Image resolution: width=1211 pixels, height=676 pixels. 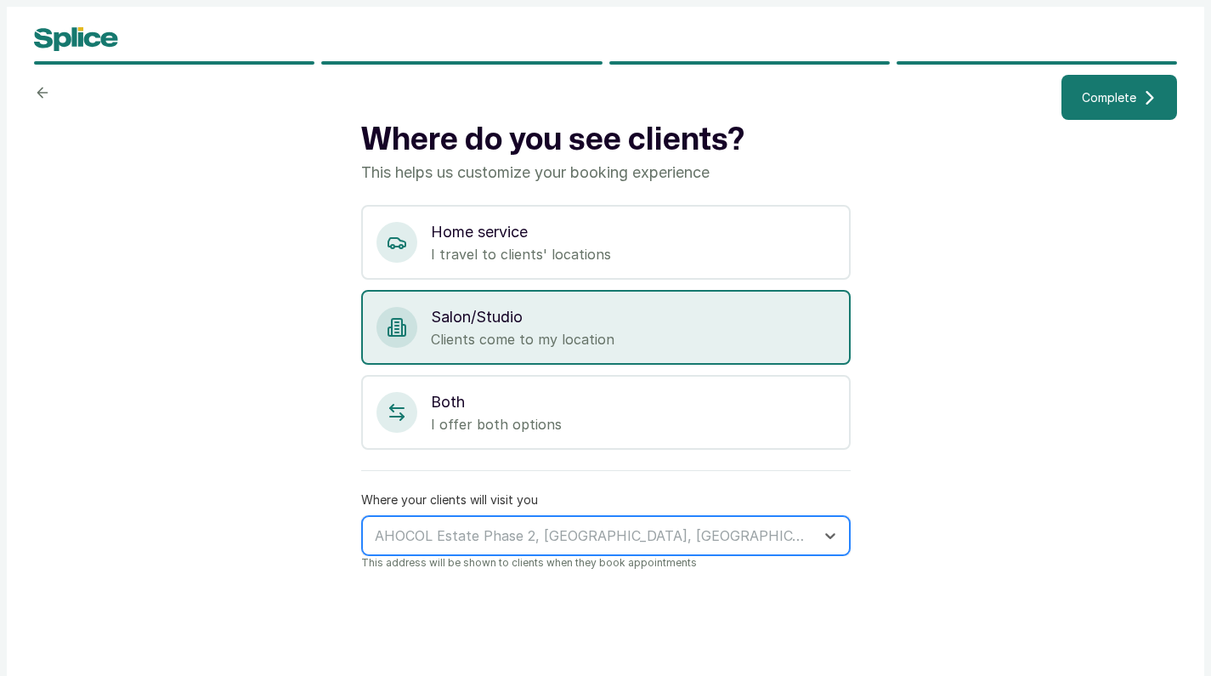 What do you see at coordinates (633, 339) in the screenshot?
I see `p: Clients come to my location` at bounding box center [633, 339].